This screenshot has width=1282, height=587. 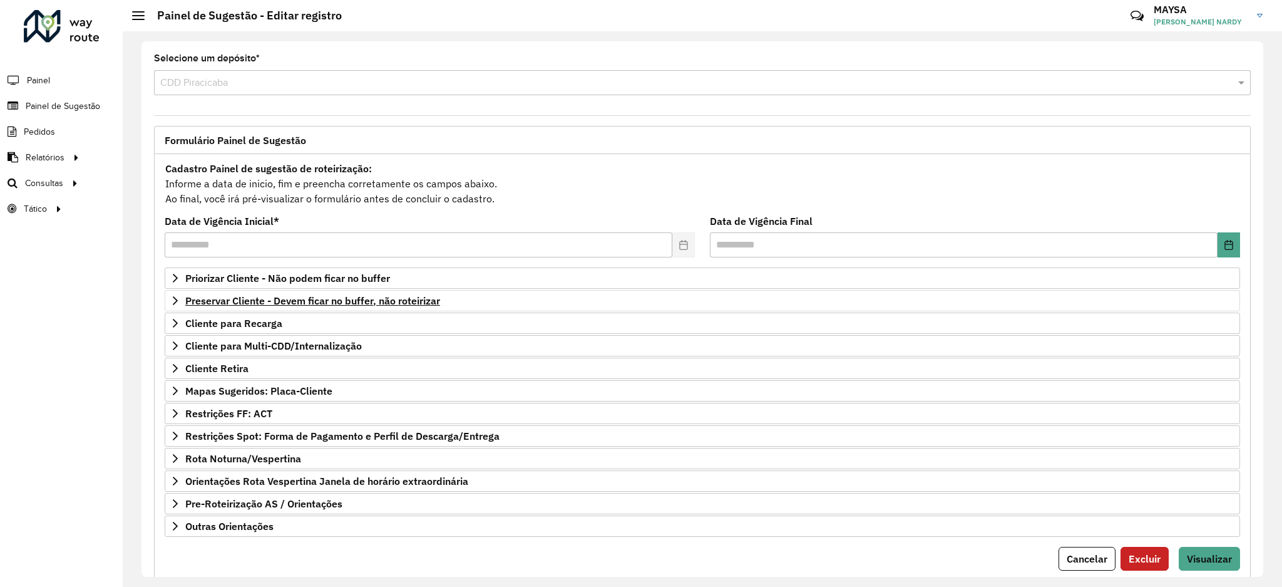 I want to click on button: Visualizar, so click(x=1210, y=559).